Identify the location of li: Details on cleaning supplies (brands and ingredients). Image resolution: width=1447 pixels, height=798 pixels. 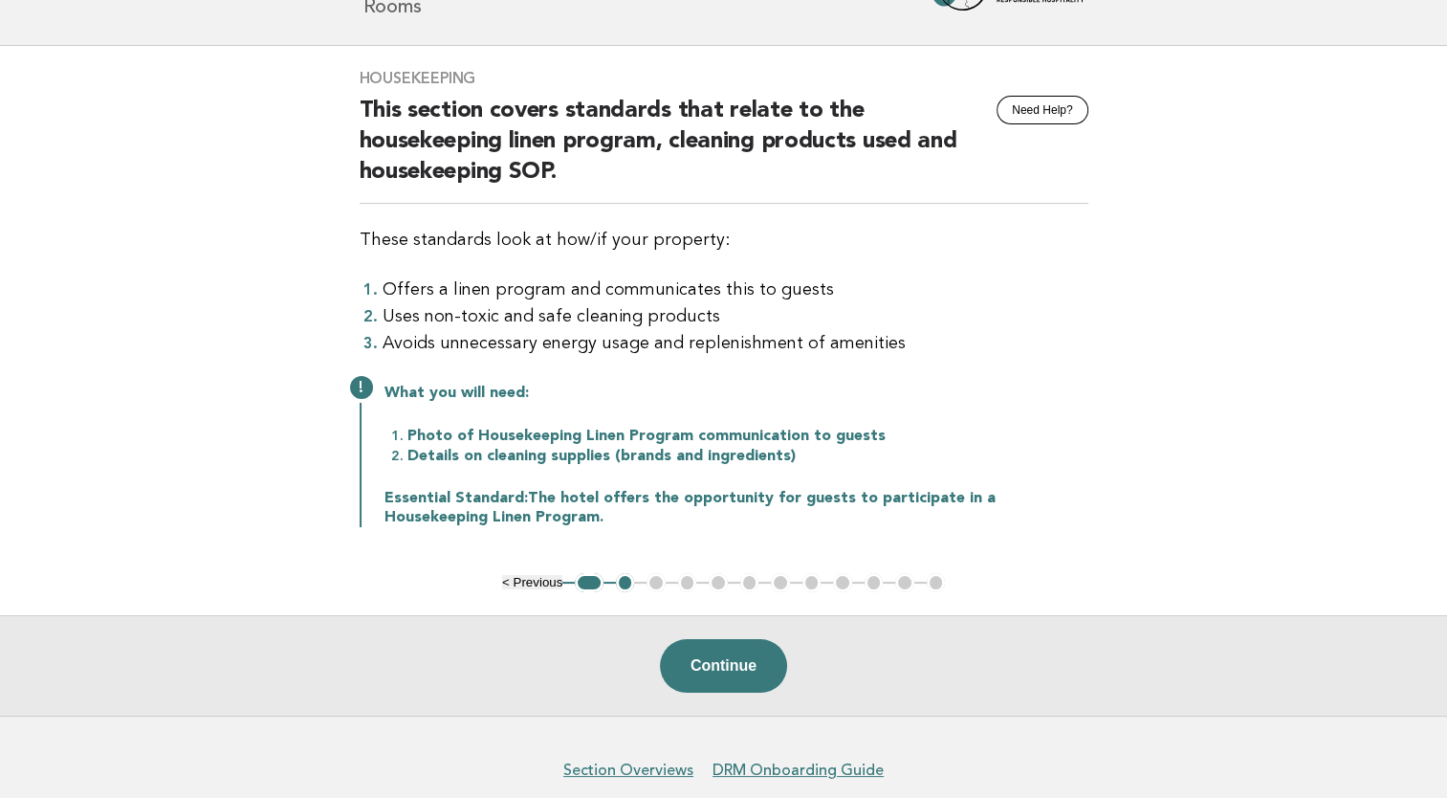
(748, 455).